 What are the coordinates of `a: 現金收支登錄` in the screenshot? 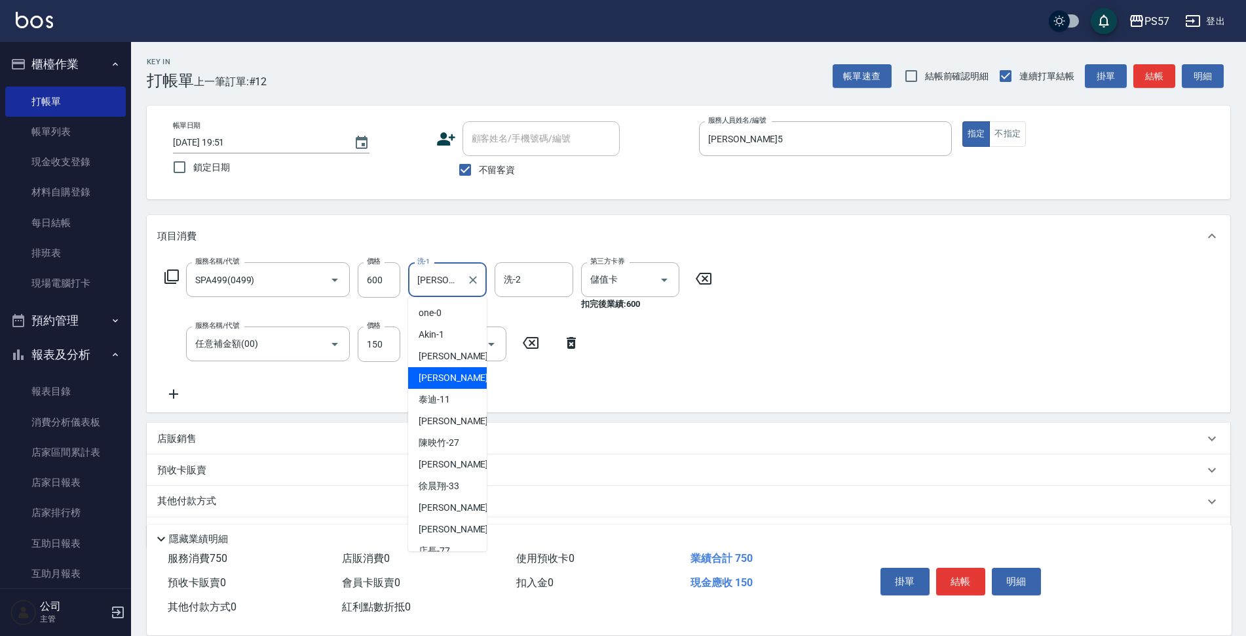 It's located at (66, 162).